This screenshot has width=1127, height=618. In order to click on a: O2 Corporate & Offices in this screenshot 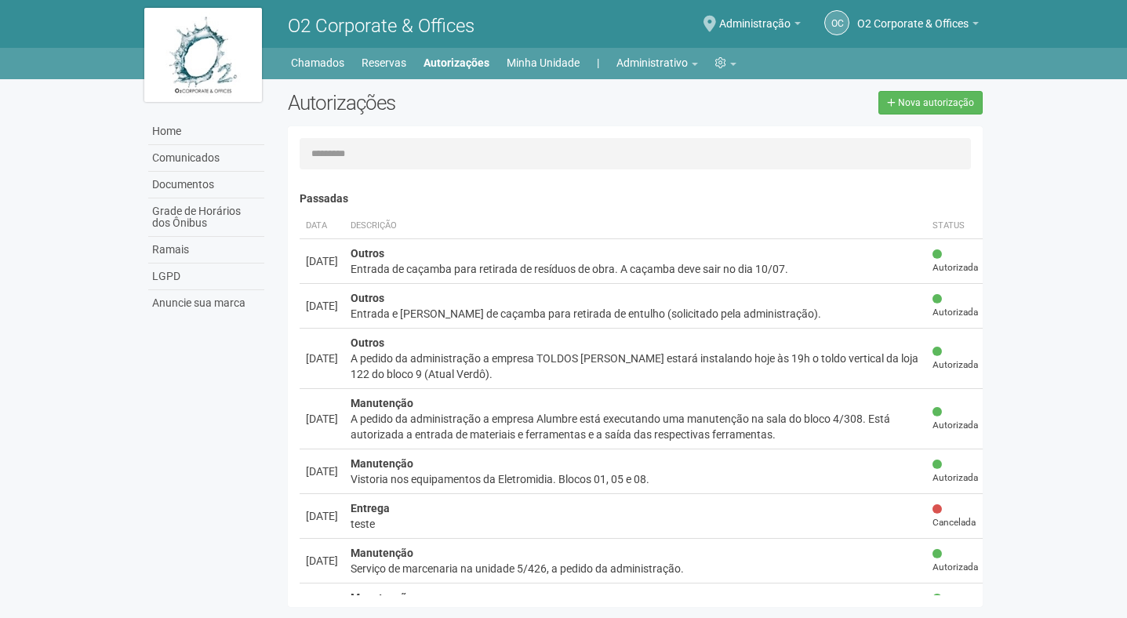, I will do `click(918, 26)`.